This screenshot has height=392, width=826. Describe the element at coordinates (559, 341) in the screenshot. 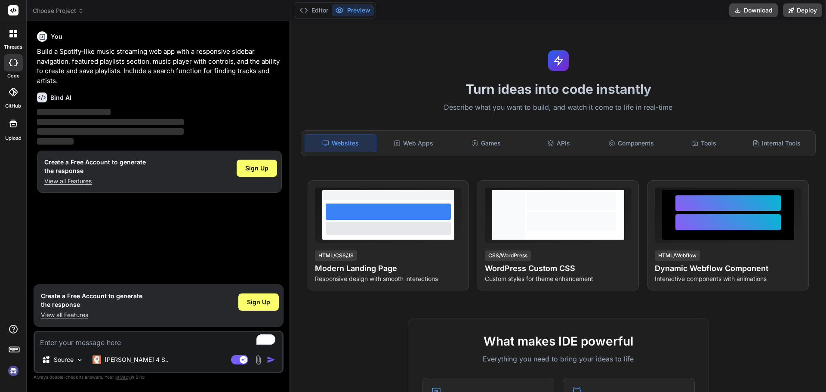

I see `h2: What makes IDE powerful` at that location.